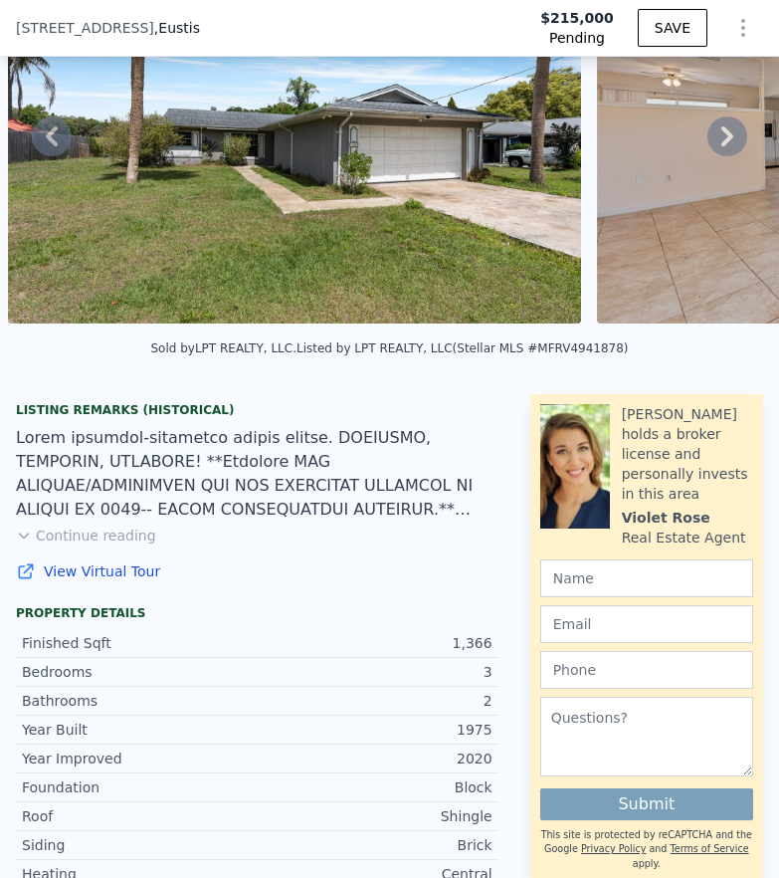 This screenshot has height=878, width=779. Describe the element at coordinates (710, 848) in the screenshot. I see `a: Terms of Service` at that location.